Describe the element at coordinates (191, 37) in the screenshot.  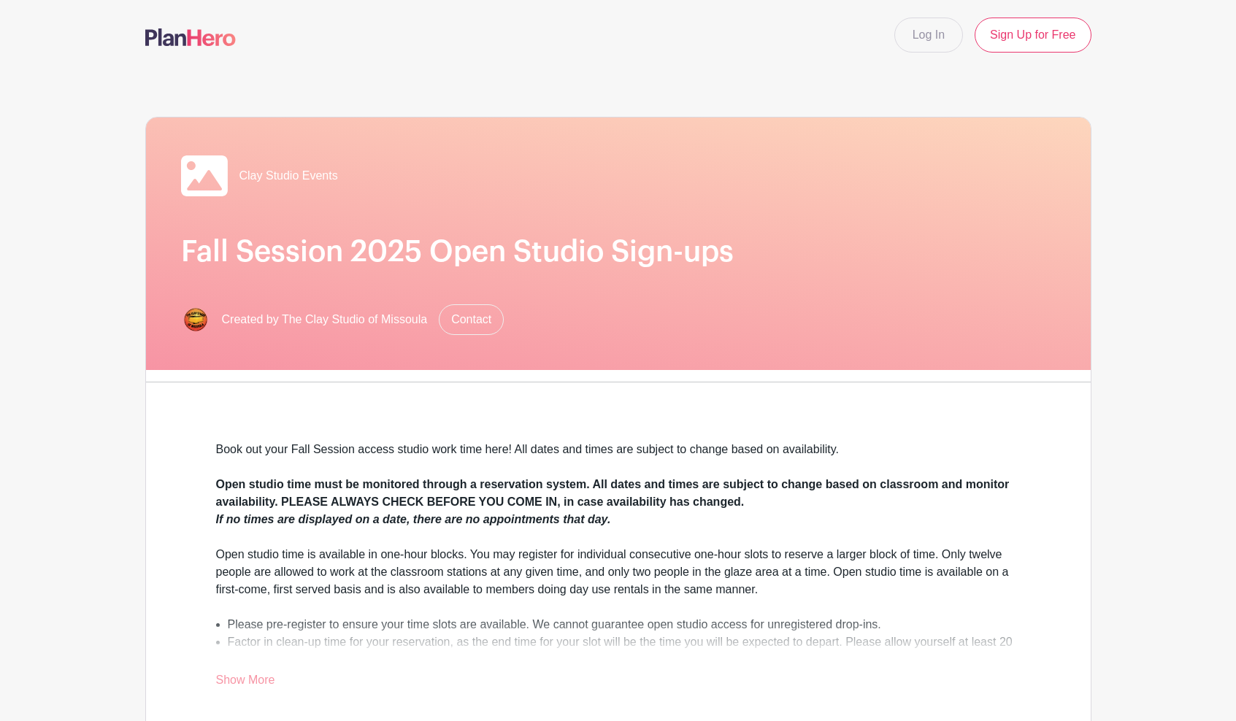
I see `img: logo-507f7623f17ff9eddc593b1ce0a138ce2505c220e1c5a4e2b4648c50719b7d32.svg` at that location.